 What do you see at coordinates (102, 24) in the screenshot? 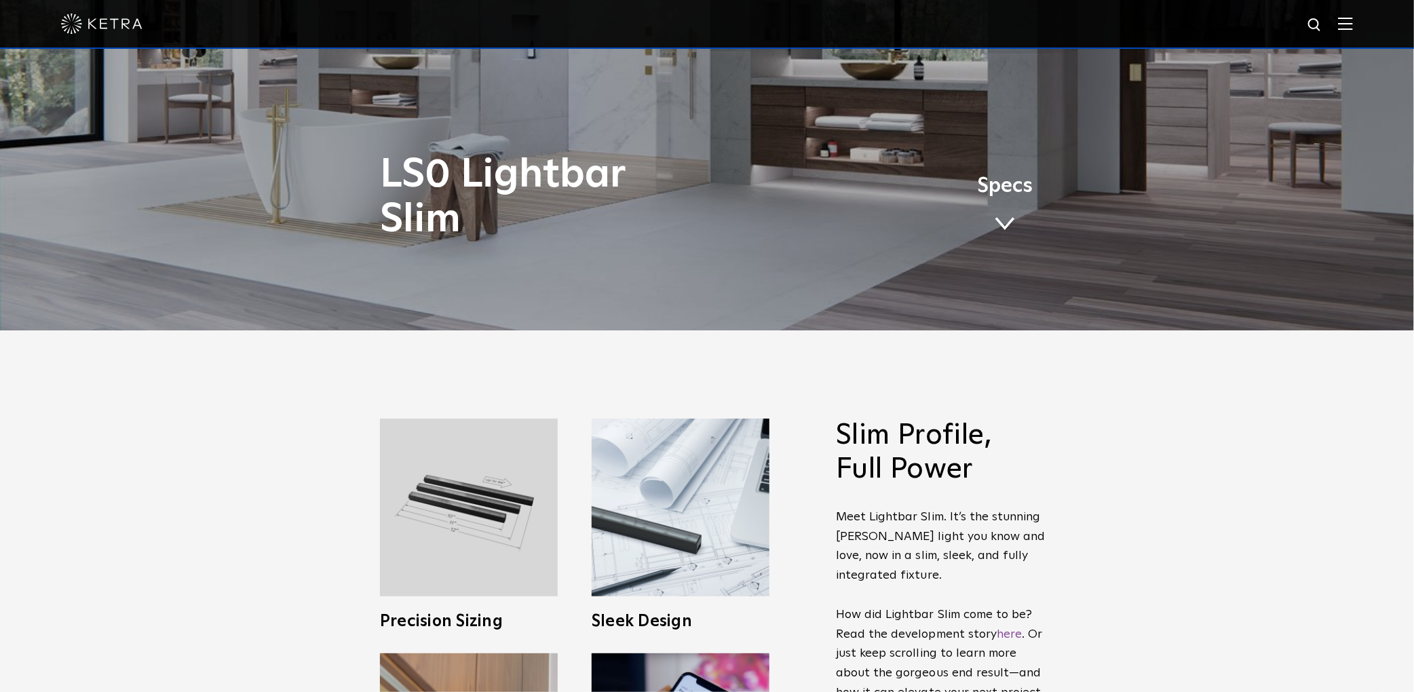
I see `img: ketra-logo-2019-white` at bounding box center [102, 24].